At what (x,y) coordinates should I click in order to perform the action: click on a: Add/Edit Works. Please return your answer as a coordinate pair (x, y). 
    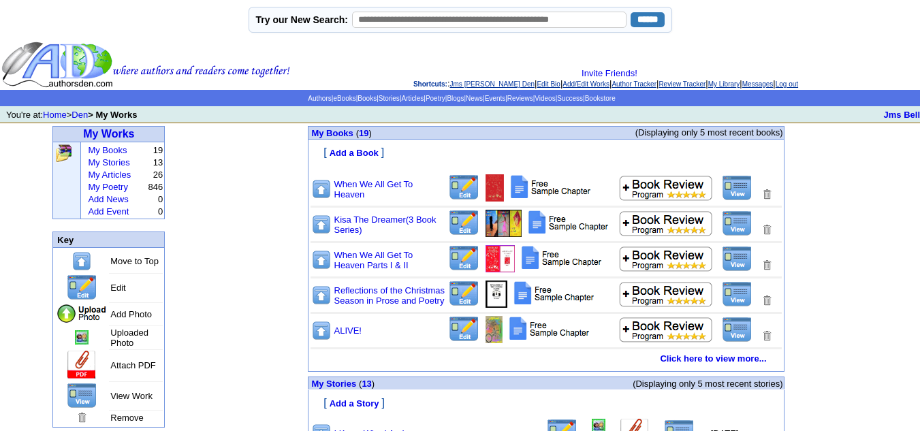
    Looking at the image, I should click on (586, 84).